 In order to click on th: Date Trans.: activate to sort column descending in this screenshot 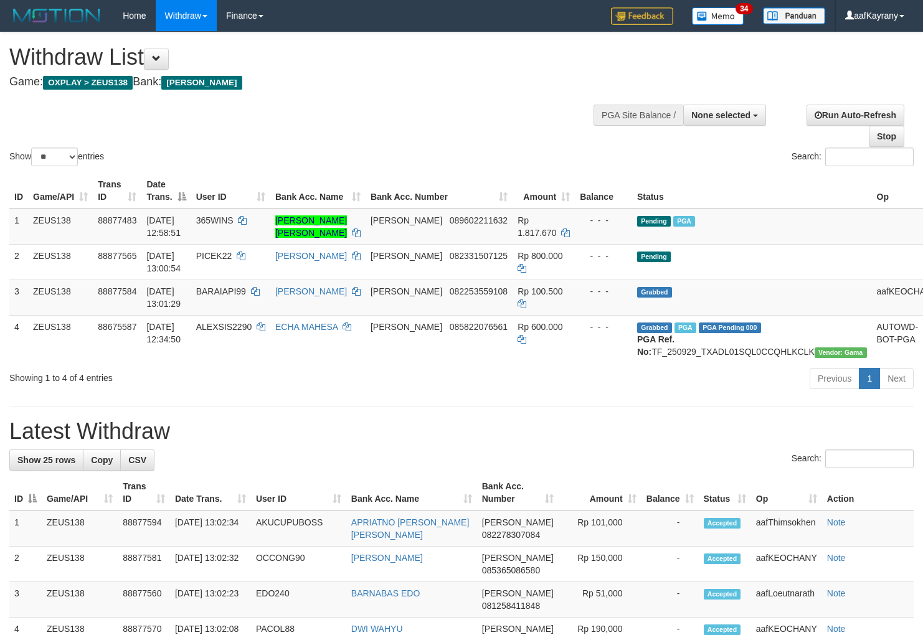, I will do `click(166, 191)`.